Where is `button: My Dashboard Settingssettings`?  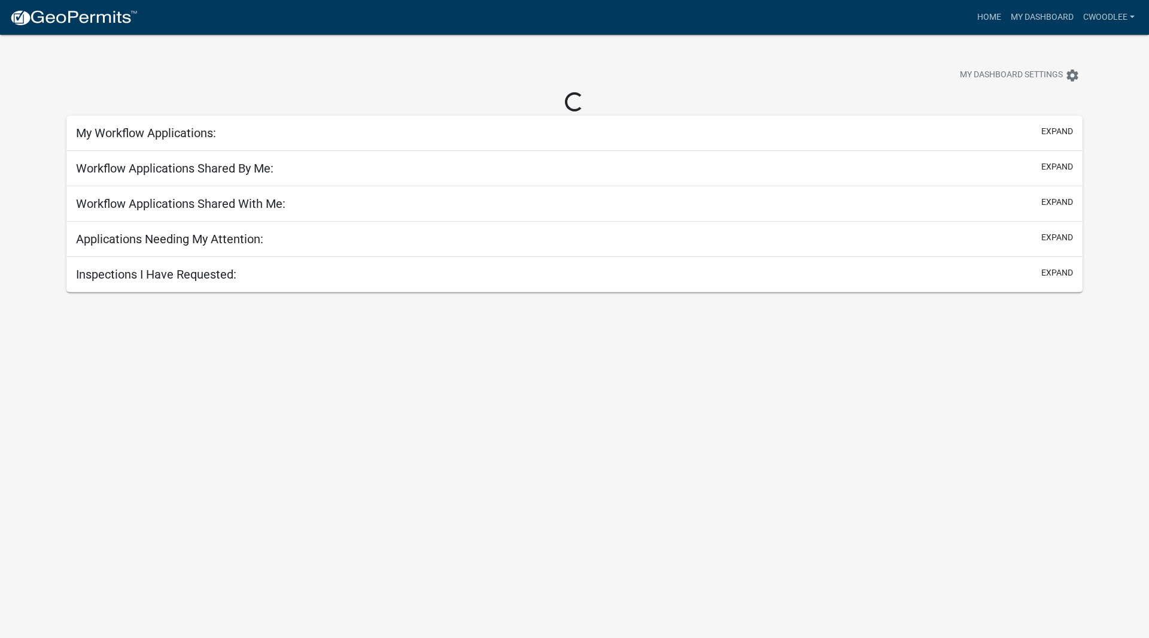
button: My Dashboard Settingssettings is located at coordinates (1020, 75).